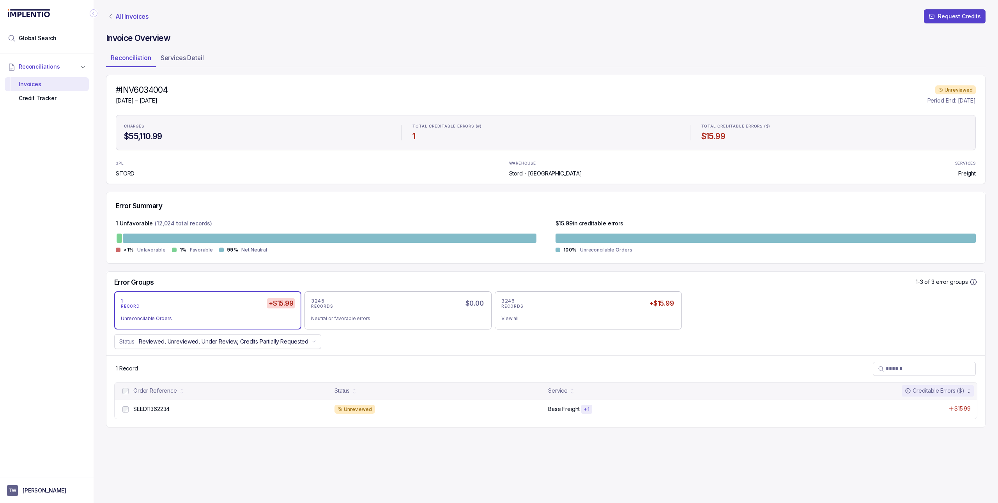 This screenshot has height=503, width=998. Describe the element at coordinates (130, 306) in the screenshot. I see `p: RECORD` at that location.